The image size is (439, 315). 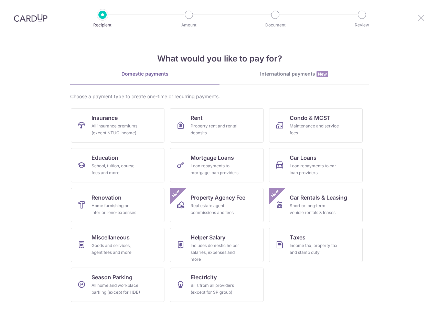 I want to click on div: Short or long‑term vehicle rentals & leases, so click(x=314, y=209).